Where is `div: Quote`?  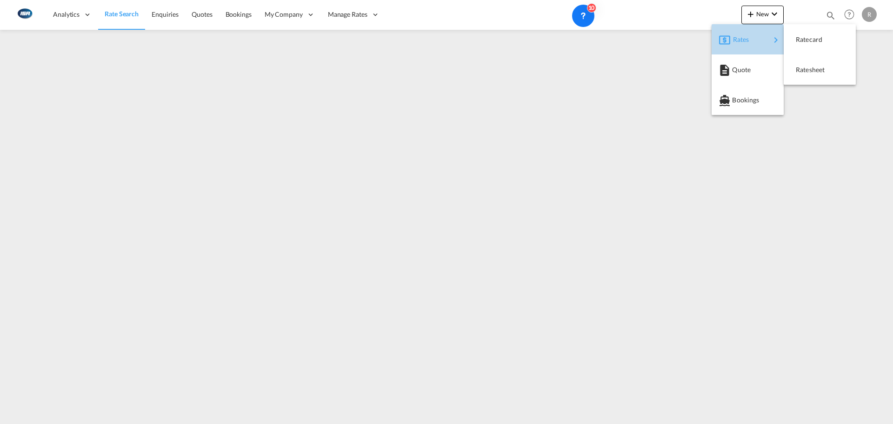
div: Quote is located at coordinates (747, 70).